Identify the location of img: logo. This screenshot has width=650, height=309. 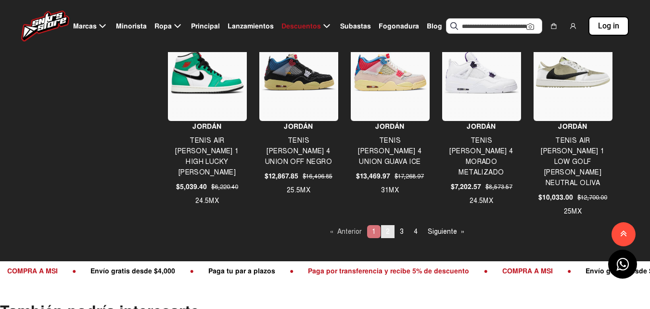
(45, 26).